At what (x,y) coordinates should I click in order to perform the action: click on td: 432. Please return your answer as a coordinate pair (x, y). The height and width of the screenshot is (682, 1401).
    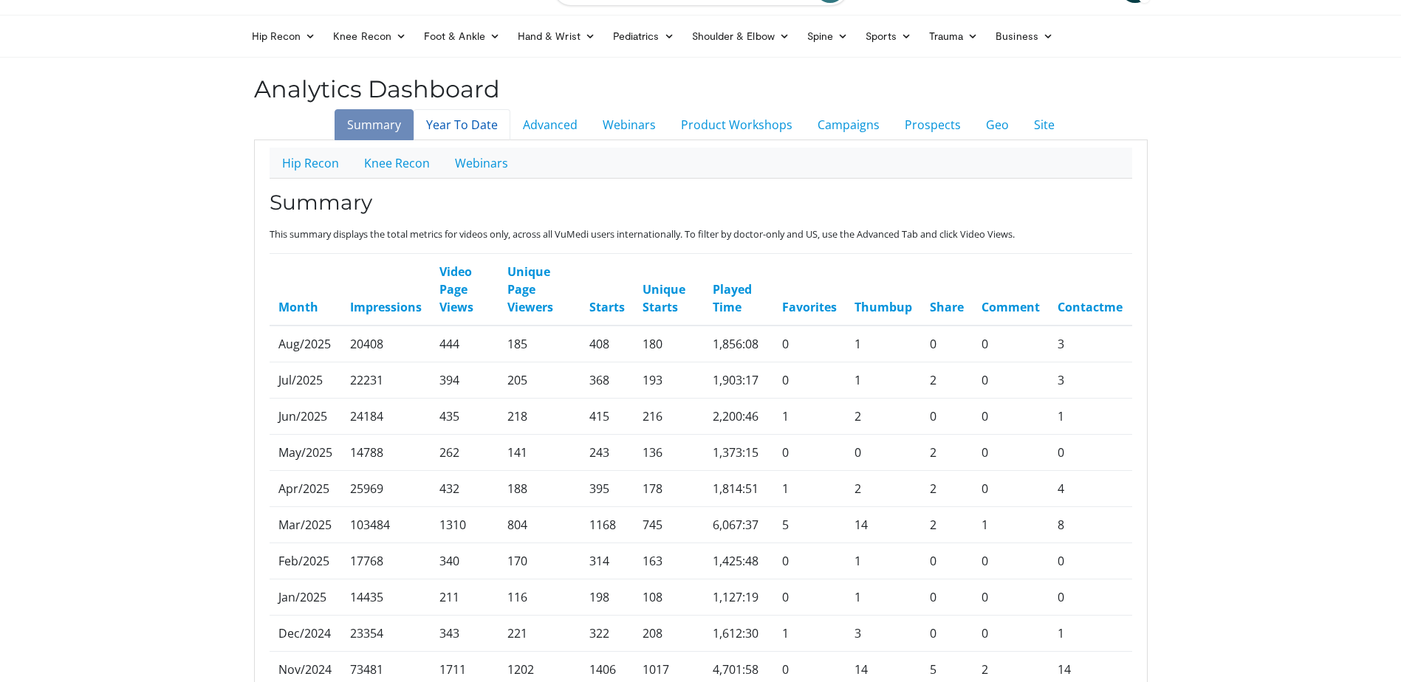
    Looking at the image, I should click on (465, 489).